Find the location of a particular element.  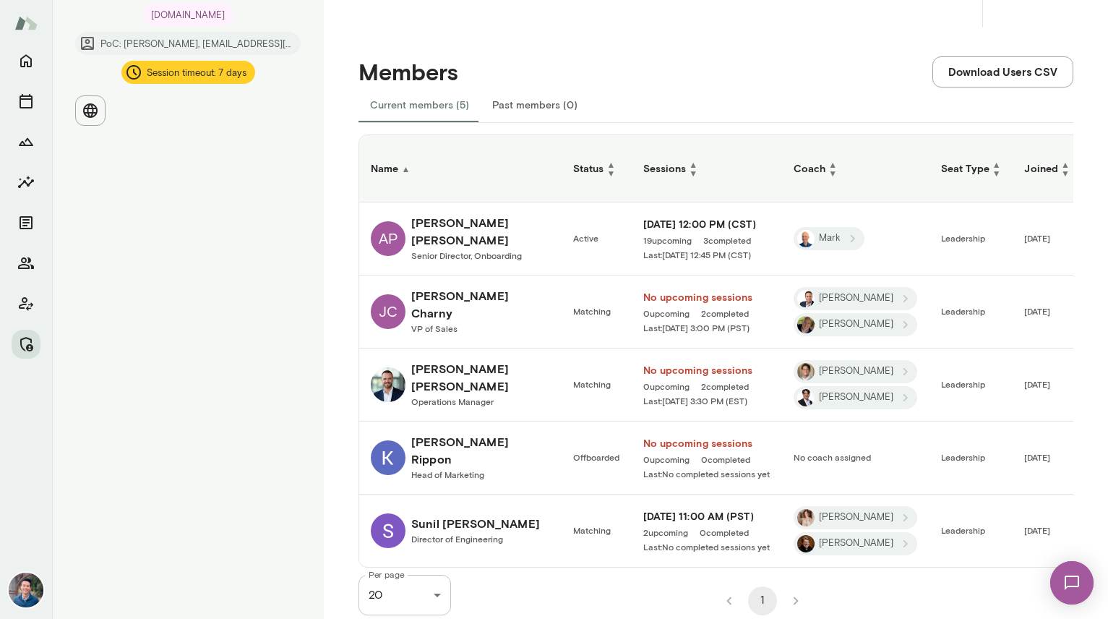

img: Kevin Rippon is located at coordinates (388, 457).